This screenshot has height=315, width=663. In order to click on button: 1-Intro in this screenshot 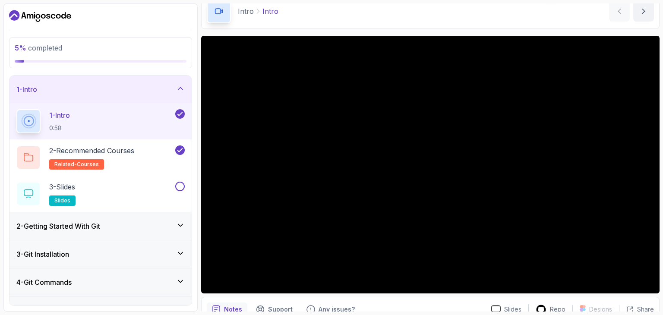, I will do `click(101, 89)`.